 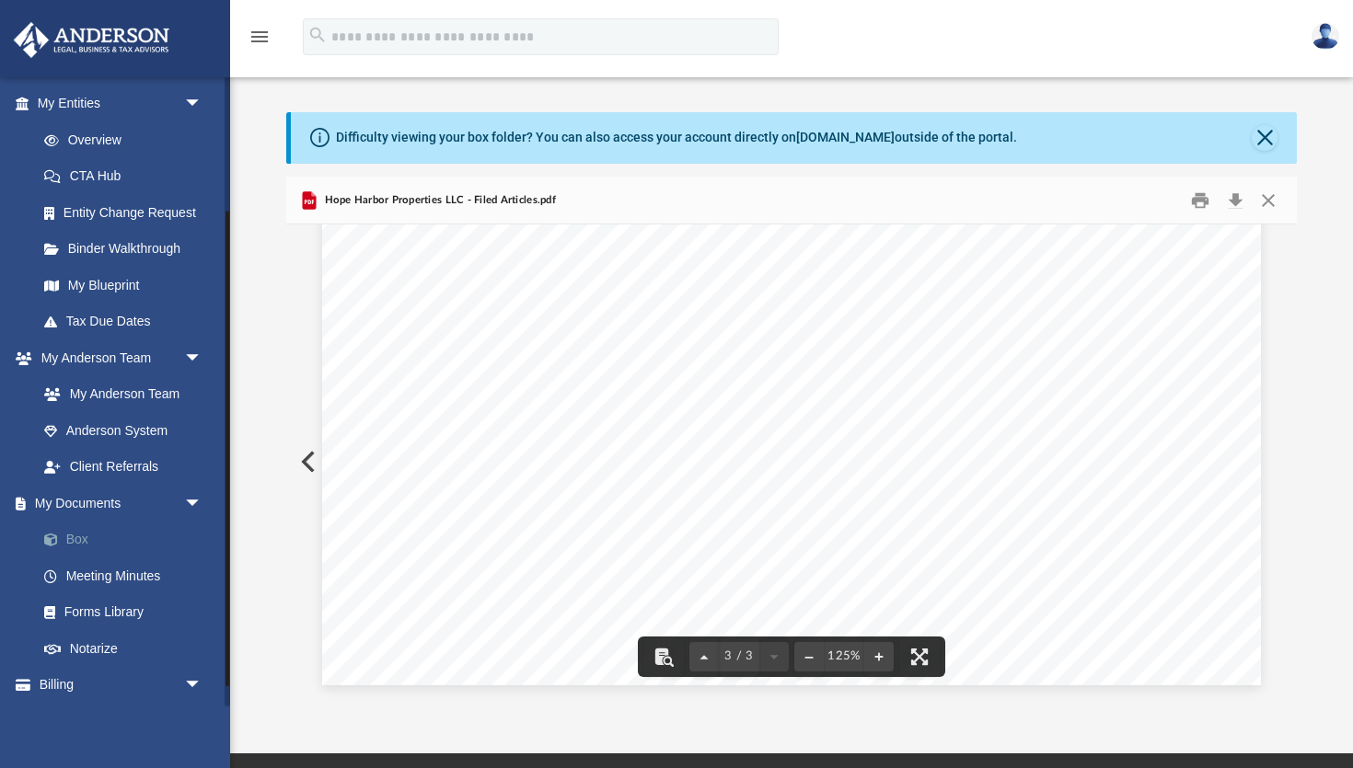 I want to click on a: My Blueprint, so click(x=123, y=285).